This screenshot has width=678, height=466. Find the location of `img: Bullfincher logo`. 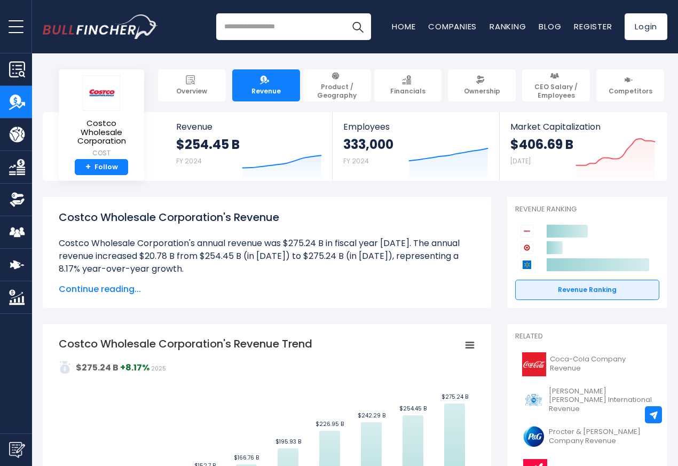

img: Bullfincher logo is located at coordinates (100, 27).